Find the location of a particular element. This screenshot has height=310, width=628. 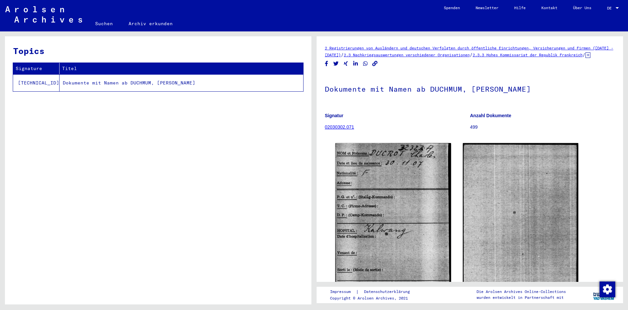

img: 001.jpg is located at coordinates (393, 223).